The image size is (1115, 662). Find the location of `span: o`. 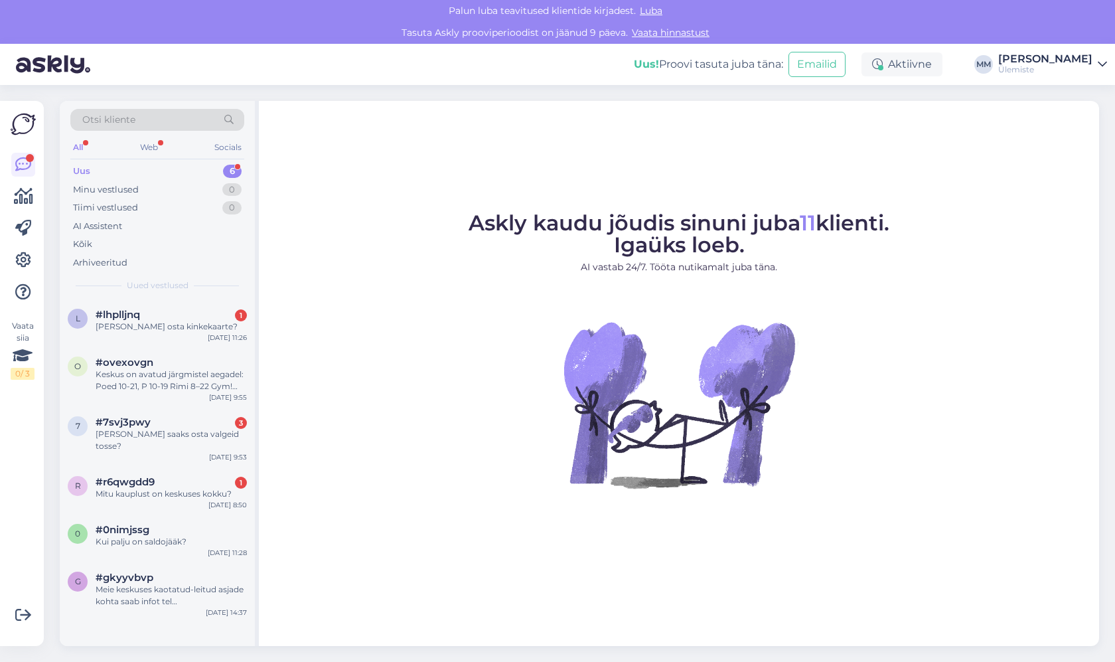

span: o is located at coordinates (78, 366).